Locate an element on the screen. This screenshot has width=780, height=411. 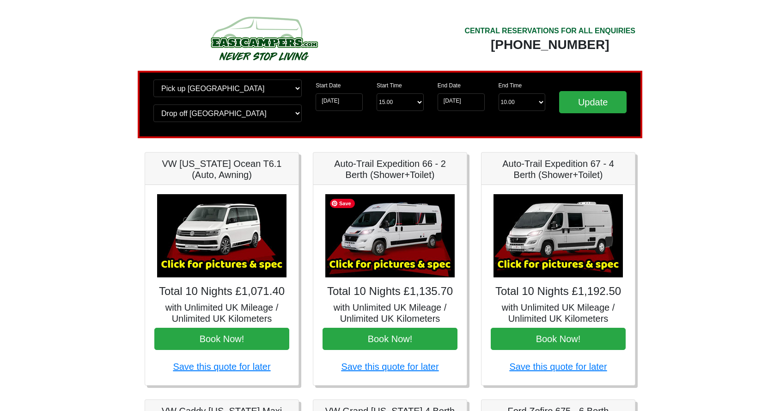
img: Auto-Trail Expedition 66 - 2 Berth (Shower+Toilet) is located at coordinates (390, 236).